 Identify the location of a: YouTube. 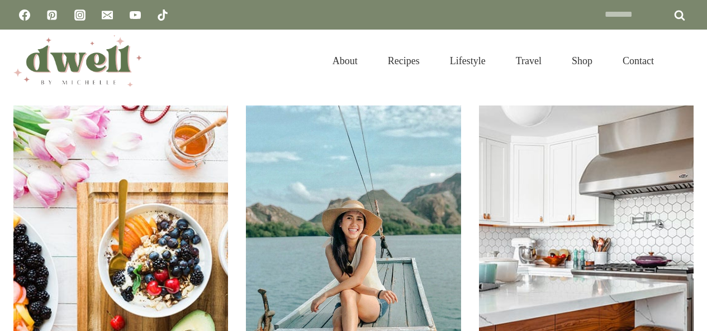
(135, 15).